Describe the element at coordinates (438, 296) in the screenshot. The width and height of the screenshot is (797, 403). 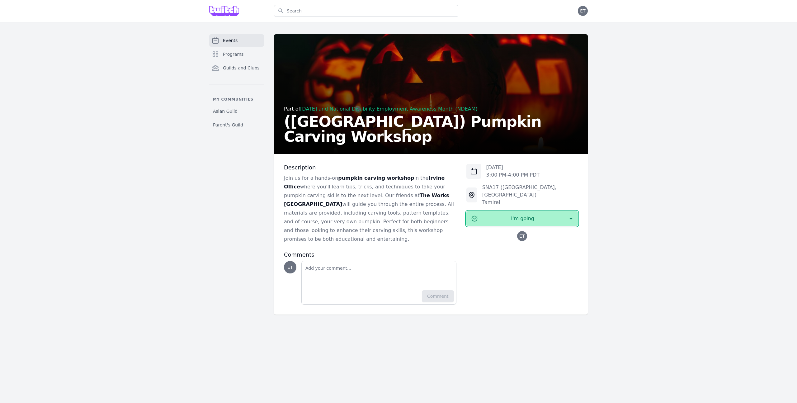
I see `button: Comment` at that location.